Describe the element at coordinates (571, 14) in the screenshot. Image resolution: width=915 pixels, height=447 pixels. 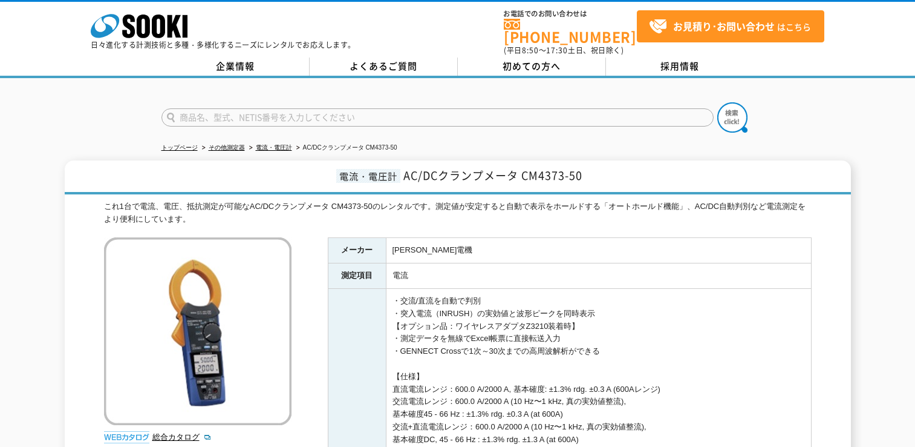
I see `span: お電話でのお問い合わせは` at that location.